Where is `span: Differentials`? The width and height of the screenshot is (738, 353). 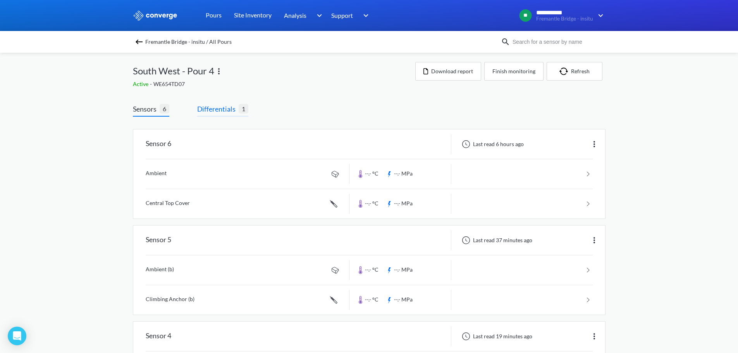 span: Differentials is located at coordinates (218, 109).